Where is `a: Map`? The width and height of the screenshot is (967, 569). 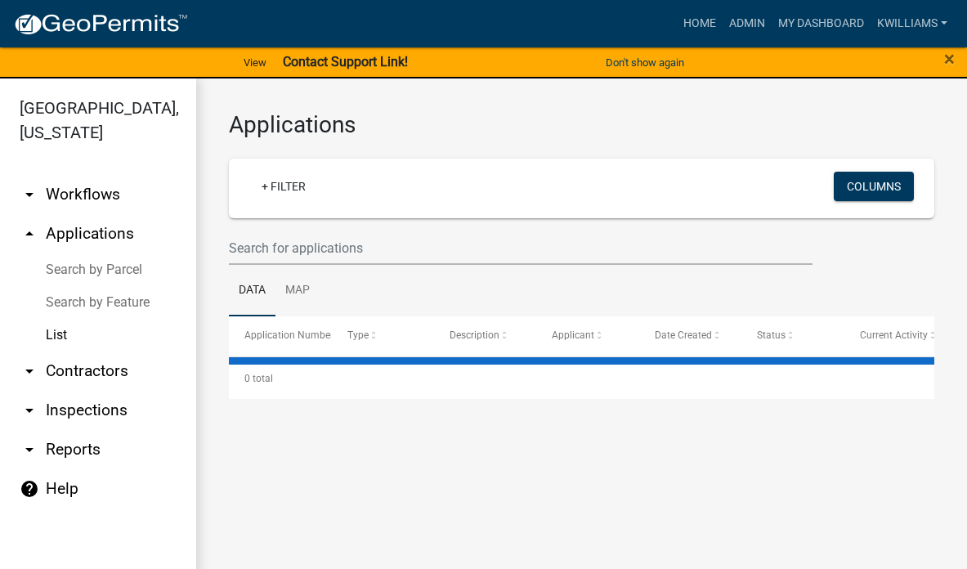 a: Map is located at coordinates (298, 291).